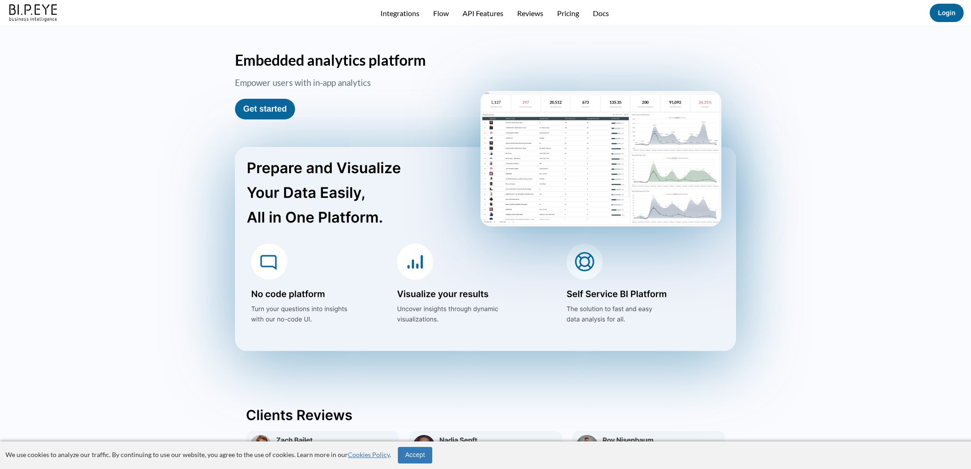 The height and width of the screenshot is (469, 971). I want to click on h3: Empower users with in-app analytics, so click(355, 84).